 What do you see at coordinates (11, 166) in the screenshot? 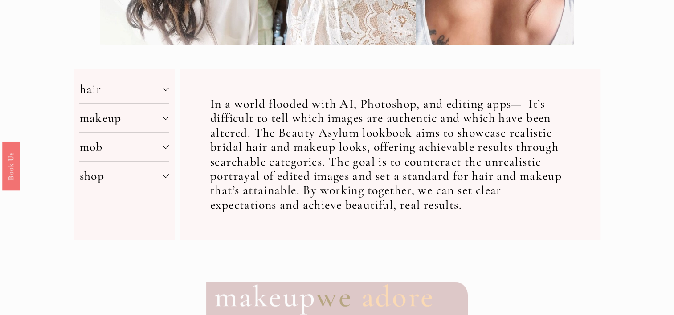
I see `a: Book Us` at bounding box center [11, 166].